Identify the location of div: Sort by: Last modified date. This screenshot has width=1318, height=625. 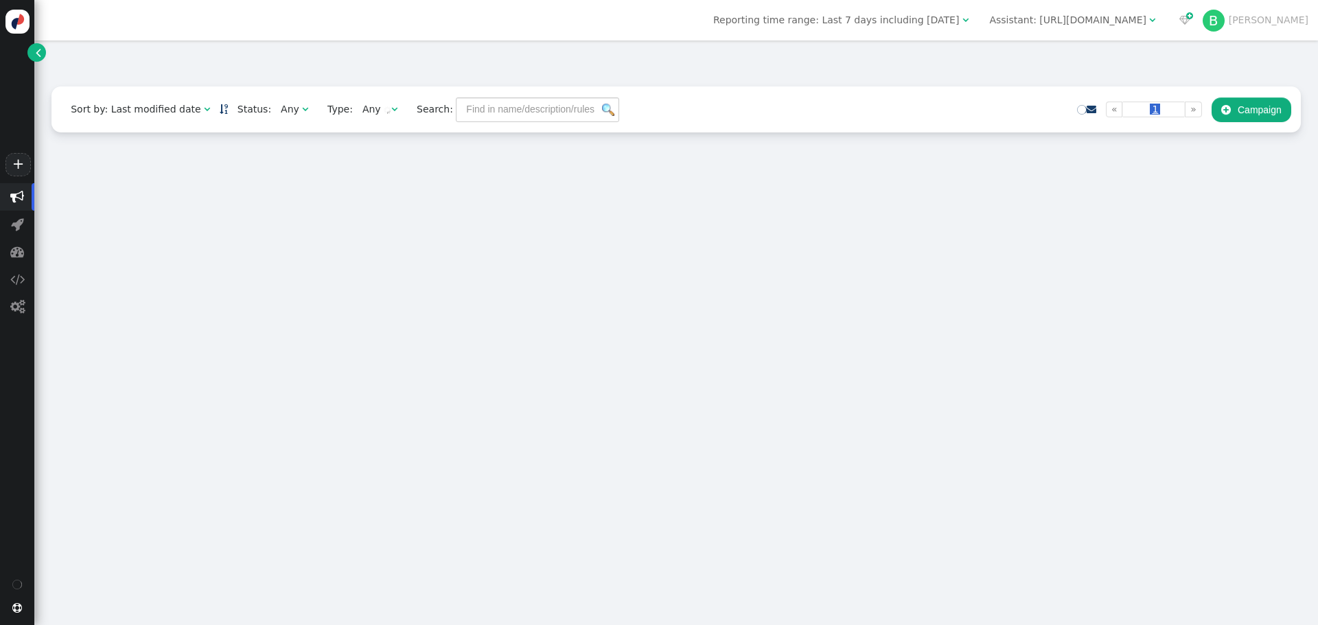
(135, 109).